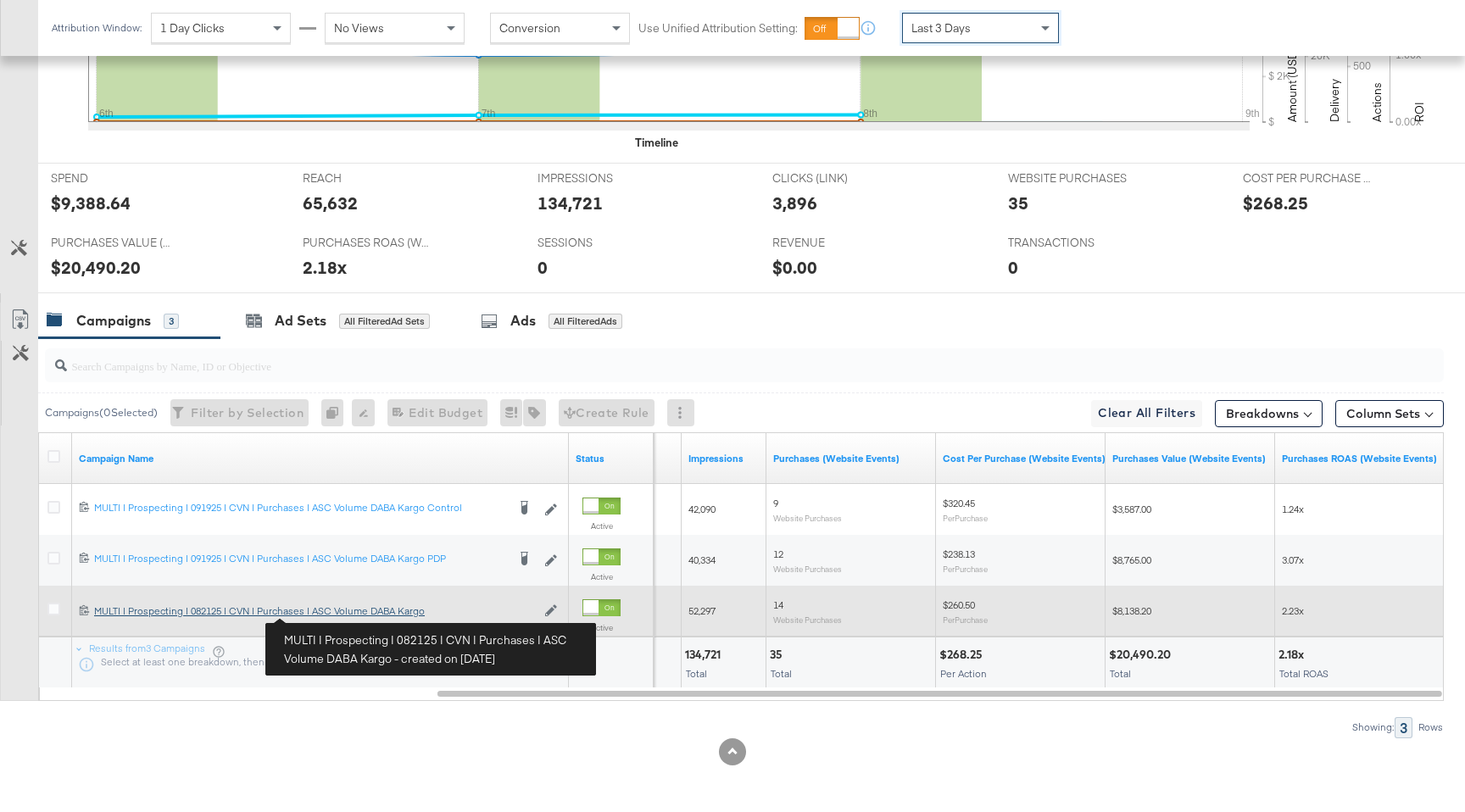 The width and height of the screenshot is (1465, 812). Describe the element at coordinates (192, 28) in the screenshot. I see `span: 1 Day Clicks` at that location.